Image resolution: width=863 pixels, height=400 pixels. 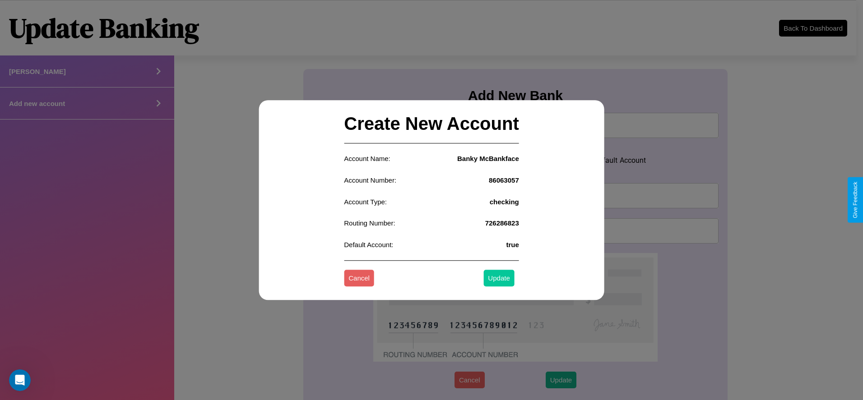 I want to click on button: Cancel, so click(x=359, y=278).